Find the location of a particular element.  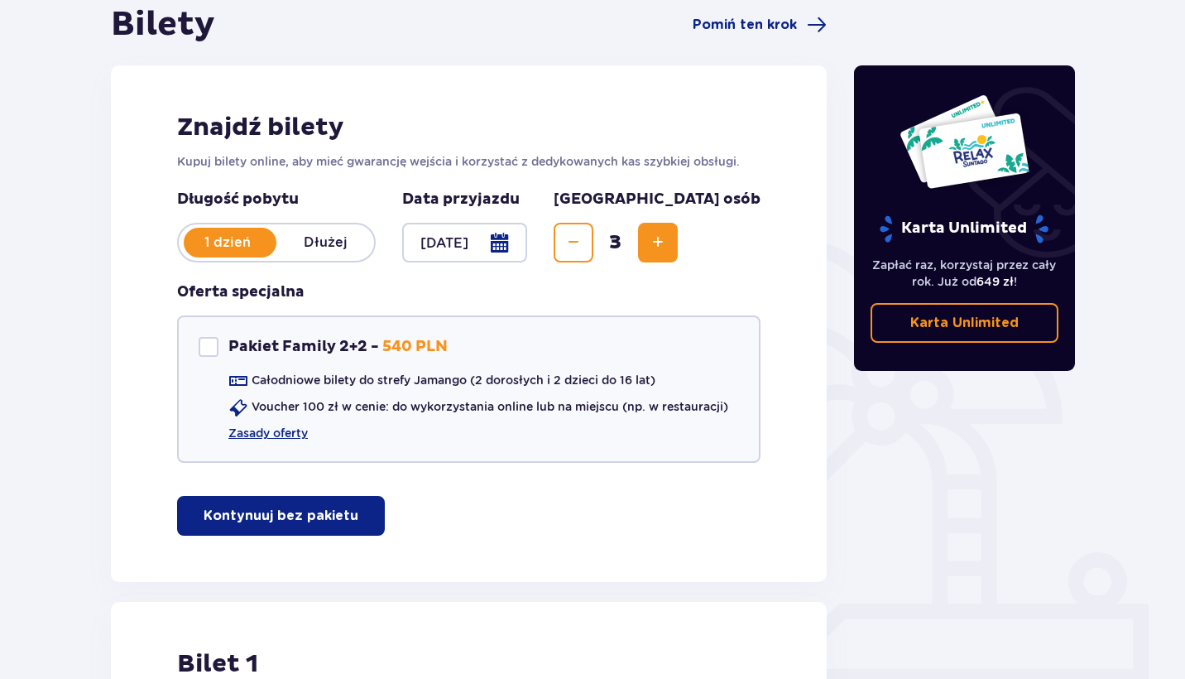

span: Pomiń ten krok is located at coordinates (745, 25).